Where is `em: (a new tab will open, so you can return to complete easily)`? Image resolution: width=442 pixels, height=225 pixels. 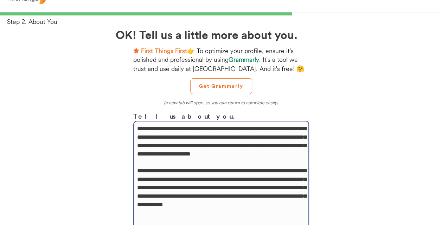 em: (a new tab will open, so you can return to complete easily) is located at coordinates (221, 103).